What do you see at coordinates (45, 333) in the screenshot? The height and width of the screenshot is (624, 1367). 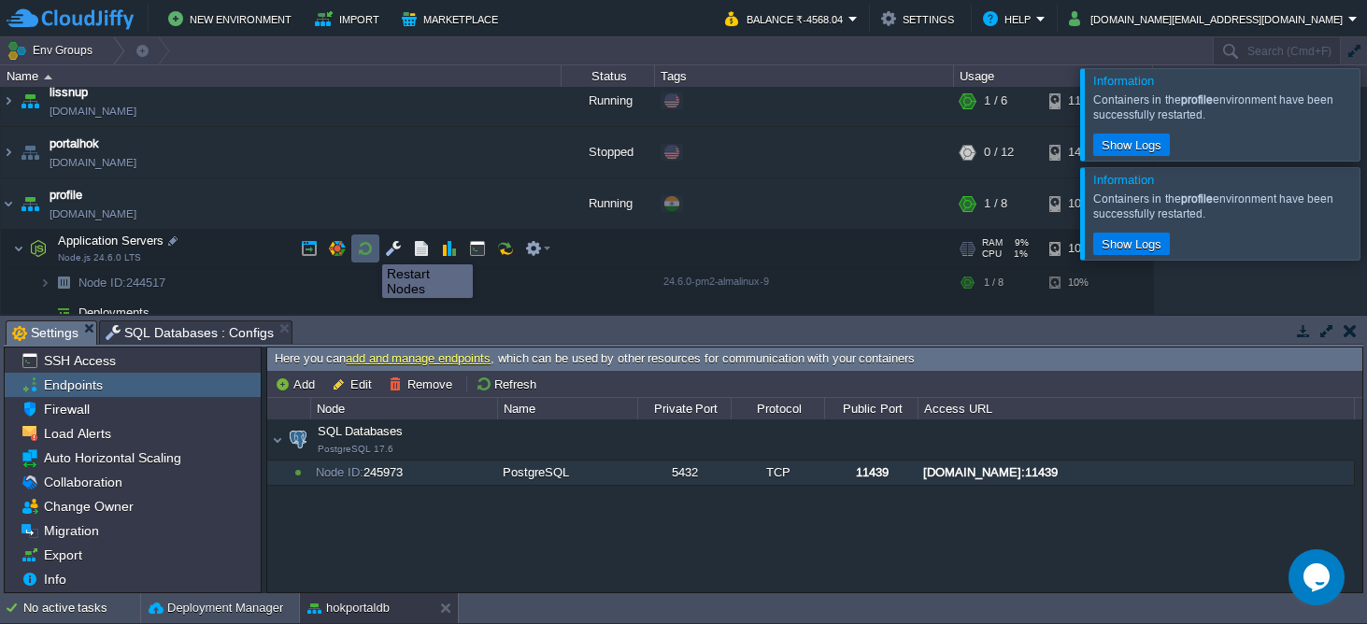 I see `span: Settings` at bounding box center [45, 333].